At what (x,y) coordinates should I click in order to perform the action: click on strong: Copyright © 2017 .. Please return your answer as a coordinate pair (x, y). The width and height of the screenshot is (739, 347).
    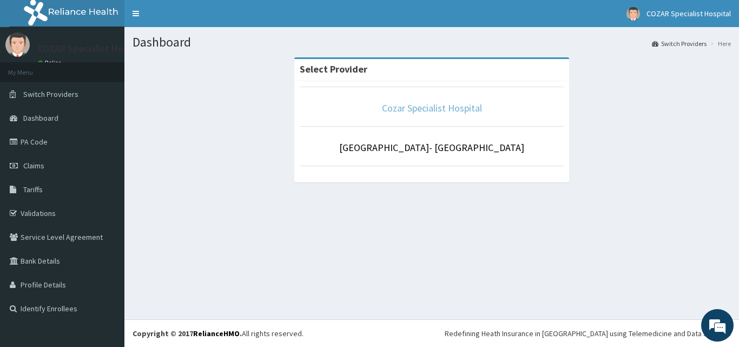
    Looking at the image, I should click on (187, 333).